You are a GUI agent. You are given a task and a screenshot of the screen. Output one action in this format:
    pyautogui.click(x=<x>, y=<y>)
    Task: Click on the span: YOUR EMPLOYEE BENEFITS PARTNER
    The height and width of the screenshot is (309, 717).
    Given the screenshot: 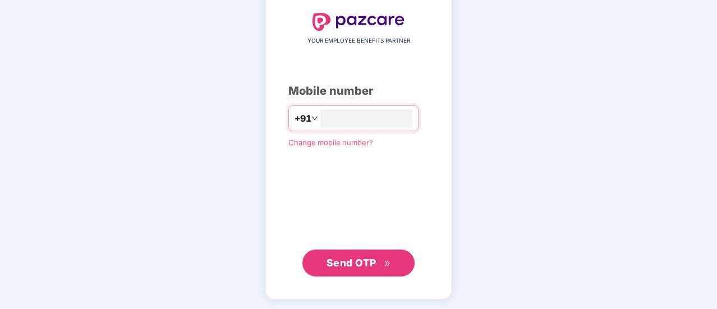 What is the action you would take?
    pyautogui.click(x=358, y=41)
    